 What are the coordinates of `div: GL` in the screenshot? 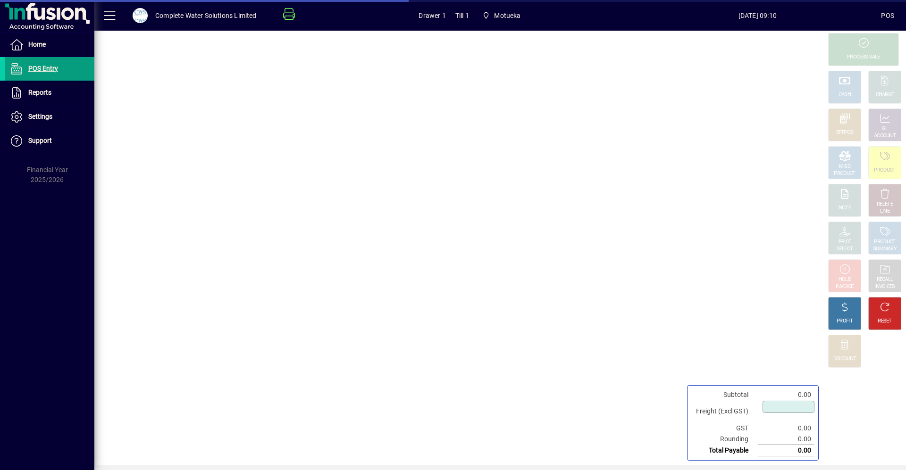 It's located at (885, 129).